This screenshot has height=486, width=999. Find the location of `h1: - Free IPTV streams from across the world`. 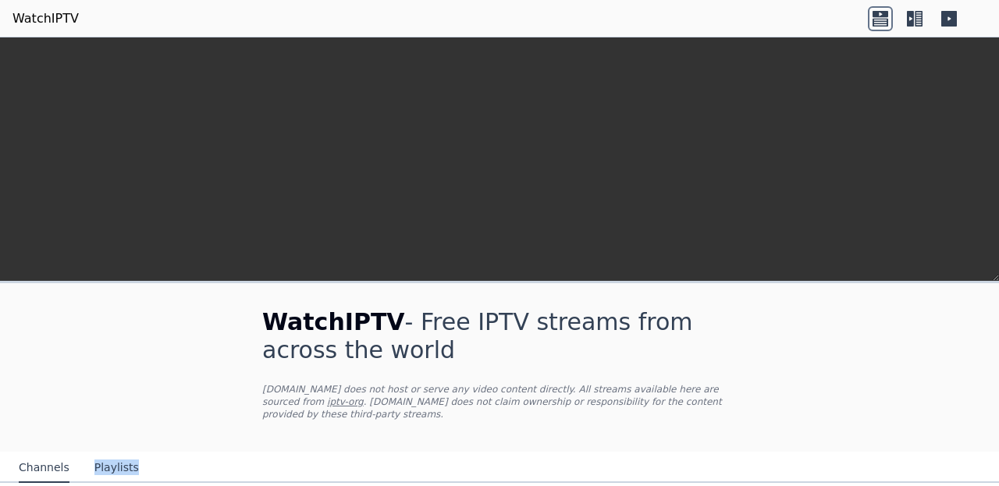

h1: - Free IPTV streams from across the world is located at coordinates (500, 336).